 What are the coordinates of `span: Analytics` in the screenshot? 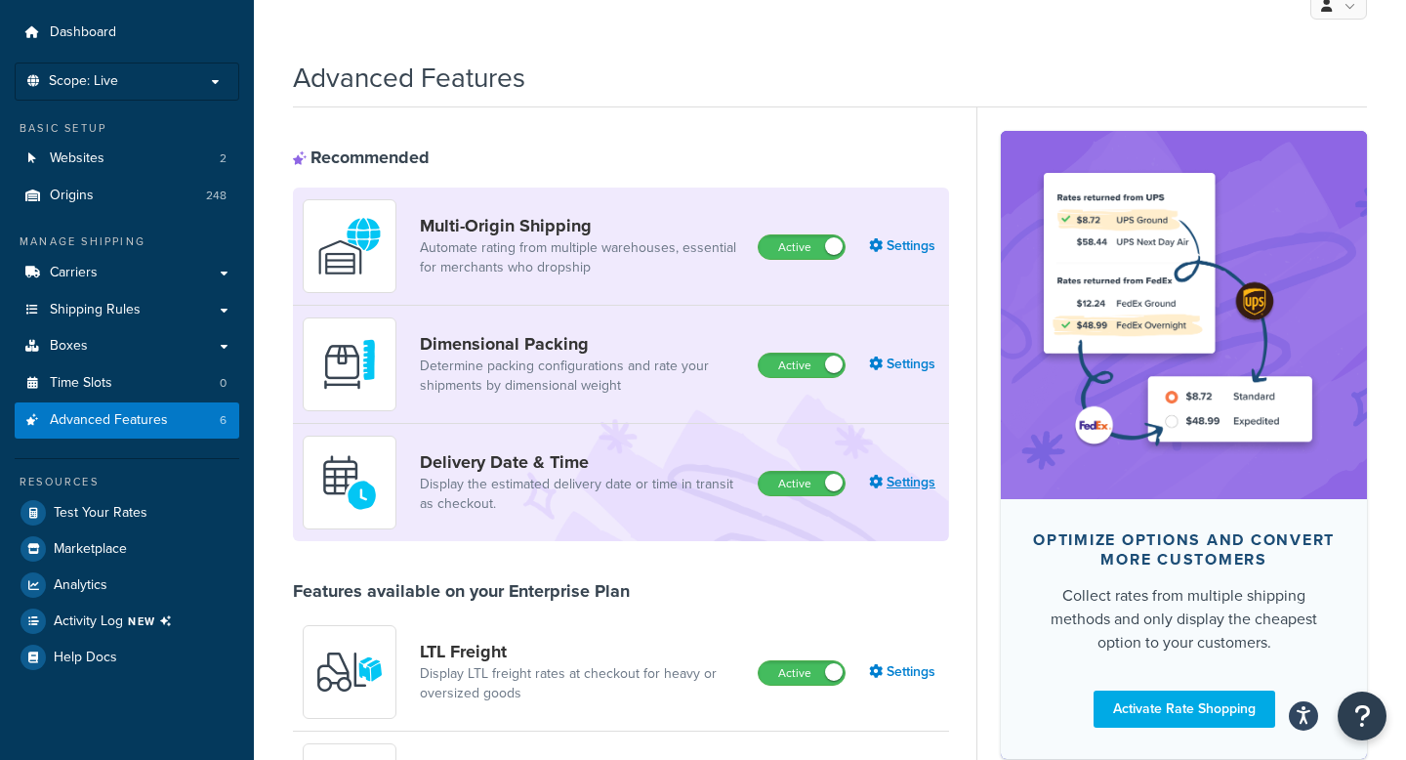 It's located at (80, 585).